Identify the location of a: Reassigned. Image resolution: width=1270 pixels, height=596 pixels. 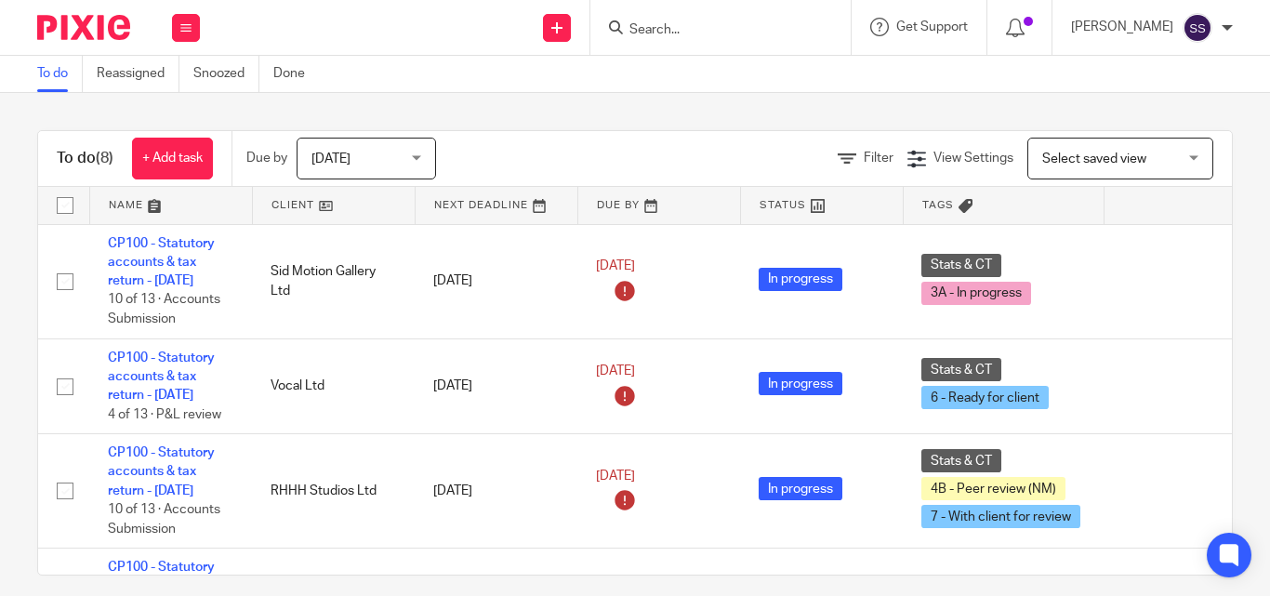
(138, 73).